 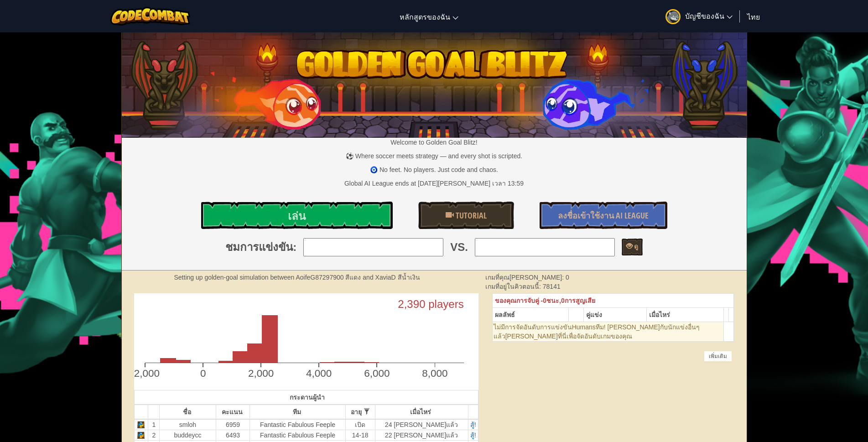 I want to click on span: ชมการแข่งขัน, so click(x=259, y=247).